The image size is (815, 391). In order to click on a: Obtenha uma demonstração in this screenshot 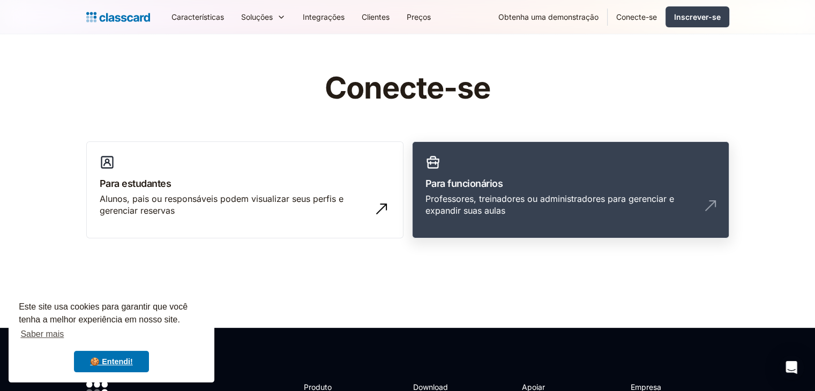, I will do `click(548, 17)`.